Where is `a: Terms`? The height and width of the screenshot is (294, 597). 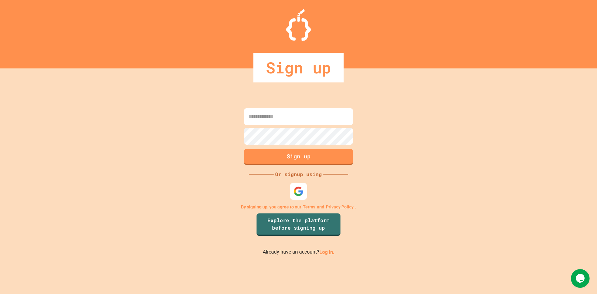
a: Terms is located at coordinates (309, 207).